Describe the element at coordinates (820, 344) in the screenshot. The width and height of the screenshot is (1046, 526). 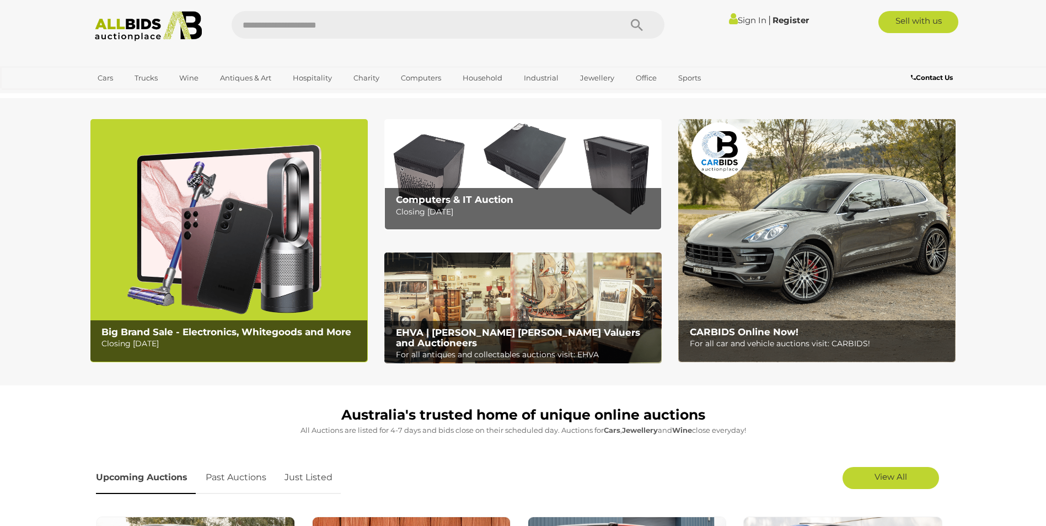
I see `p: For all car and vehicle auctions visit: CARBIDS!` at that location.